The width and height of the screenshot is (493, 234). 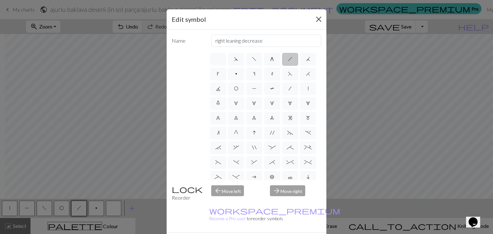 I want to click on span: j, so click(x=308, y=59).